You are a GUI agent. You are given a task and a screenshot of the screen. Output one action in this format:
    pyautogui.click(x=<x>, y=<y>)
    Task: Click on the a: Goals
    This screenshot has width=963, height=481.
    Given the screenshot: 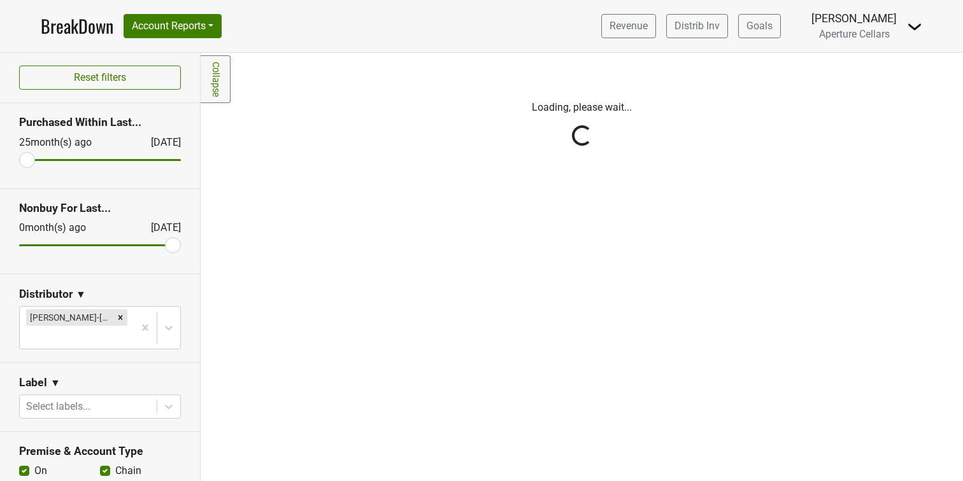 What is the action you would take?
    pyautogui.click(x=759, y=26)
    